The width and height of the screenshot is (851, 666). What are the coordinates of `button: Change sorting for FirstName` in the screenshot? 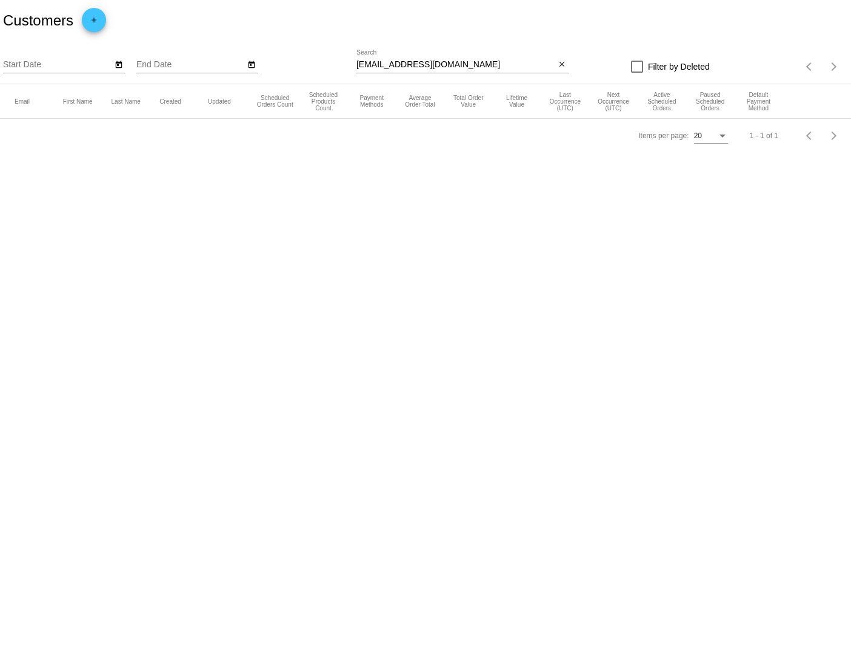 It's located at (78, 101).